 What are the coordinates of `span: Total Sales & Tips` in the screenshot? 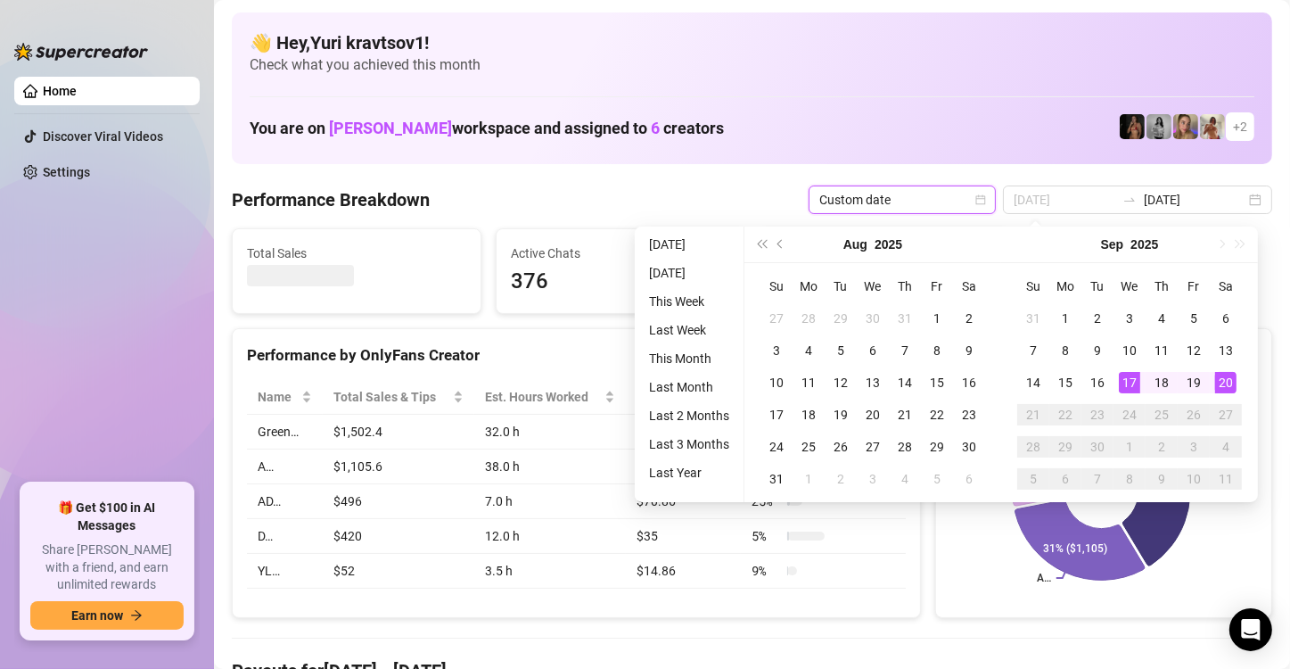 It's located at (390, 397).